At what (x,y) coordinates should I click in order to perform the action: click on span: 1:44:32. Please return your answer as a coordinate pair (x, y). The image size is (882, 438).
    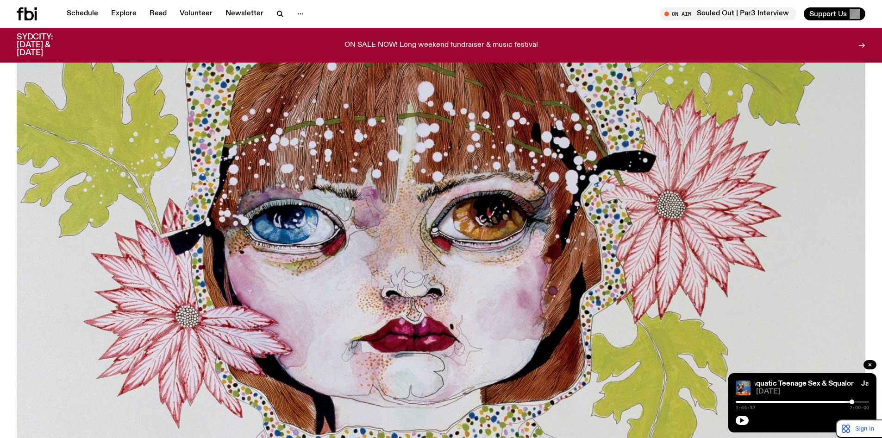
    Looking at the image, I should click on (746, 408).